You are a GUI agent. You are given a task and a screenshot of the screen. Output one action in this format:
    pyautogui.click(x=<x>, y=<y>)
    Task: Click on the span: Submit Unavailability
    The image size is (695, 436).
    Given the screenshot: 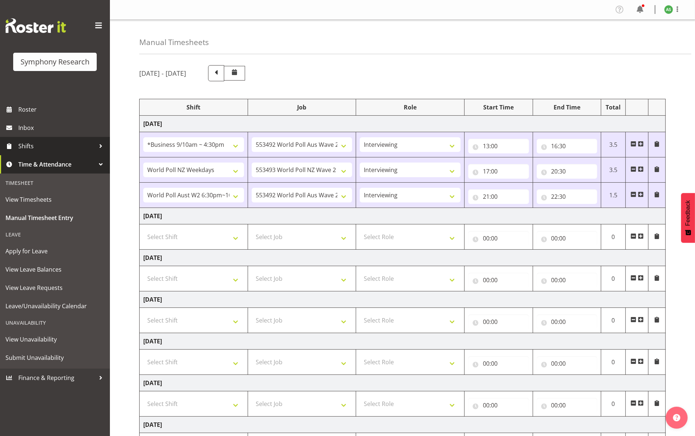 What is the action you would take?
    pyautogui.click(x=55, y=358)
    